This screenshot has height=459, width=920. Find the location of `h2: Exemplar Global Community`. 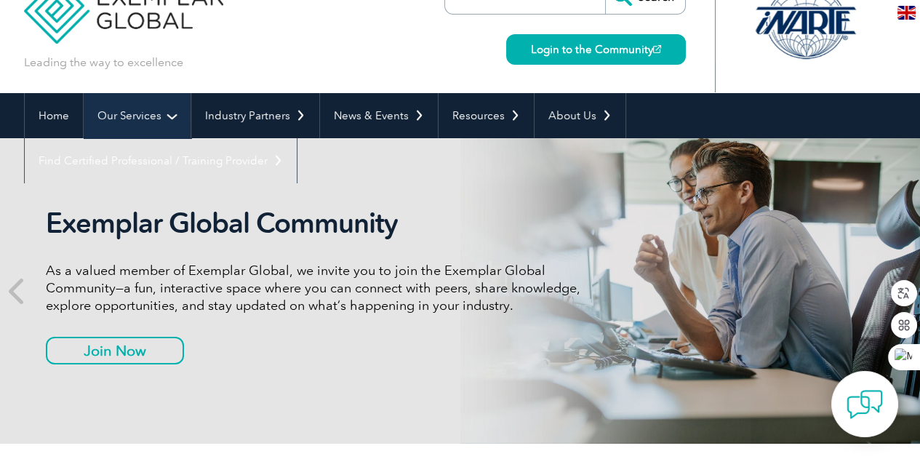

h2: Exemplar Global Community is located at coordinates (319, 223).